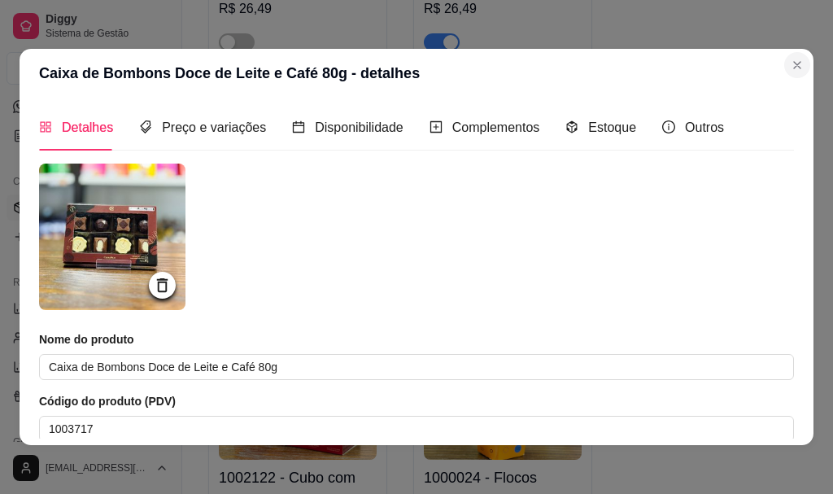 This screenshot has width=833, height=494. I want to click on article: Nome do produto, so click(417, 339).